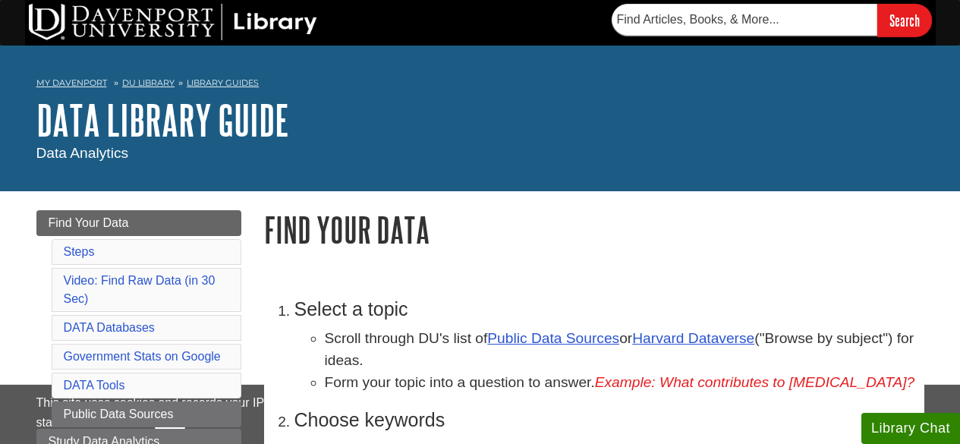 The height and width of the screenshot is (444, 960). What do you see at coordinates (625, 383) in the screenshot?
I see `li: Form your topic into a question to answer.` at bounding box center [625, 383].